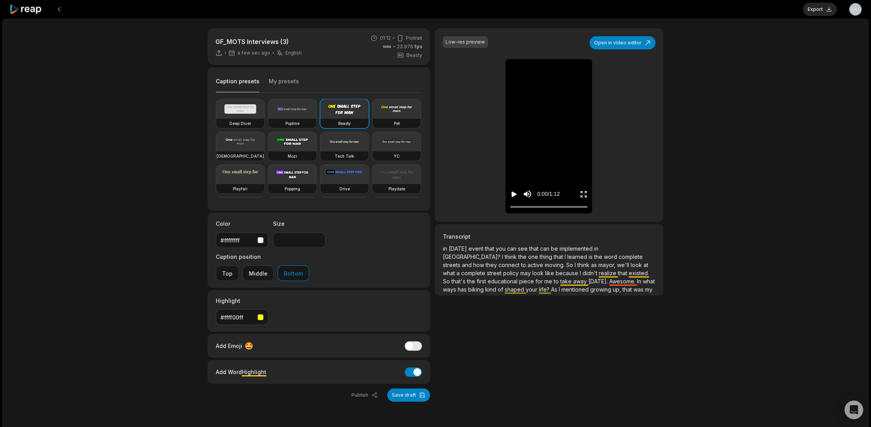 This screenshot has width=871, height=427. What do you see at coordinates (581, 281) in the screenshot?
I see `span: away` at bounding box center [581, 281].